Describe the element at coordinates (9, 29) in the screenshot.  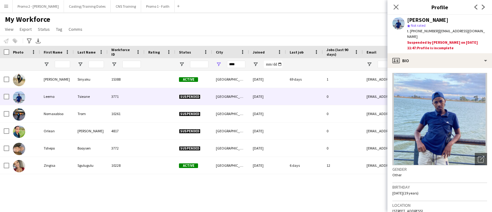
I see `span: View` at that location.